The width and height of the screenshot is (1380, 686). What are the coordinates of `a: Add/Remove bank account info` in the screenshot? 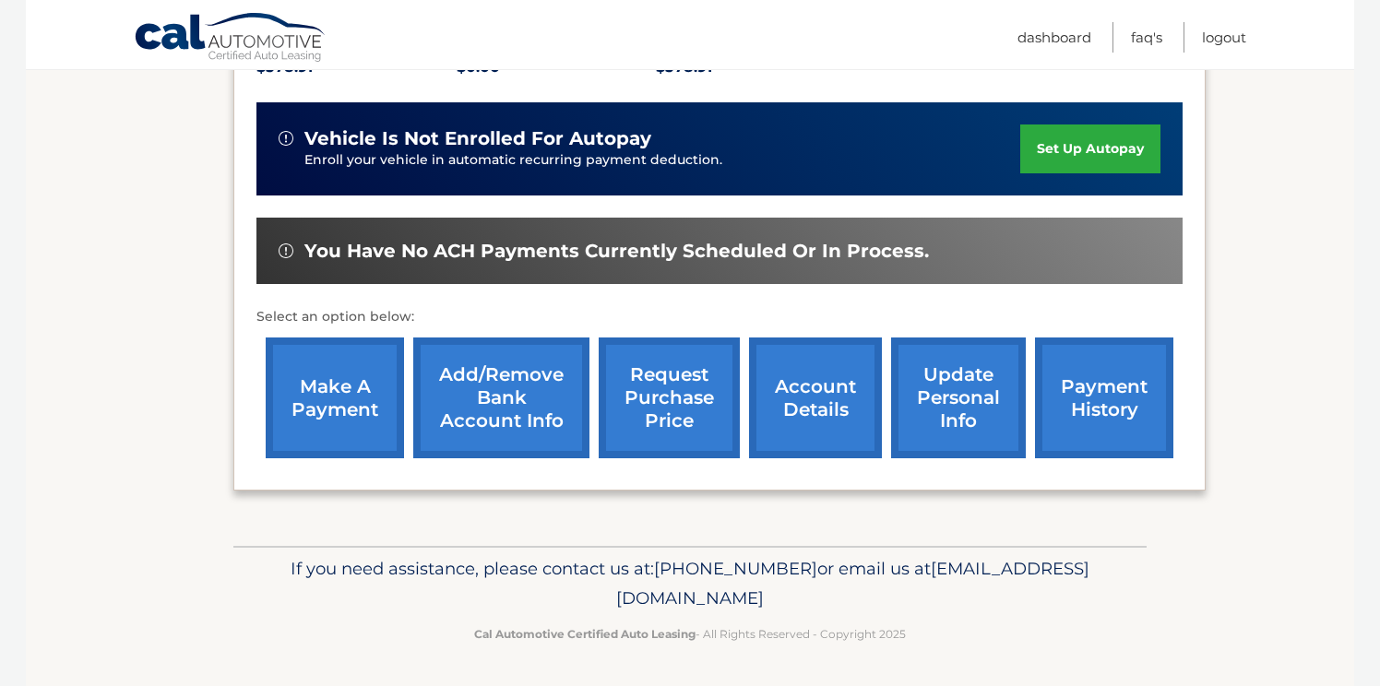 It's located at (501, 397).